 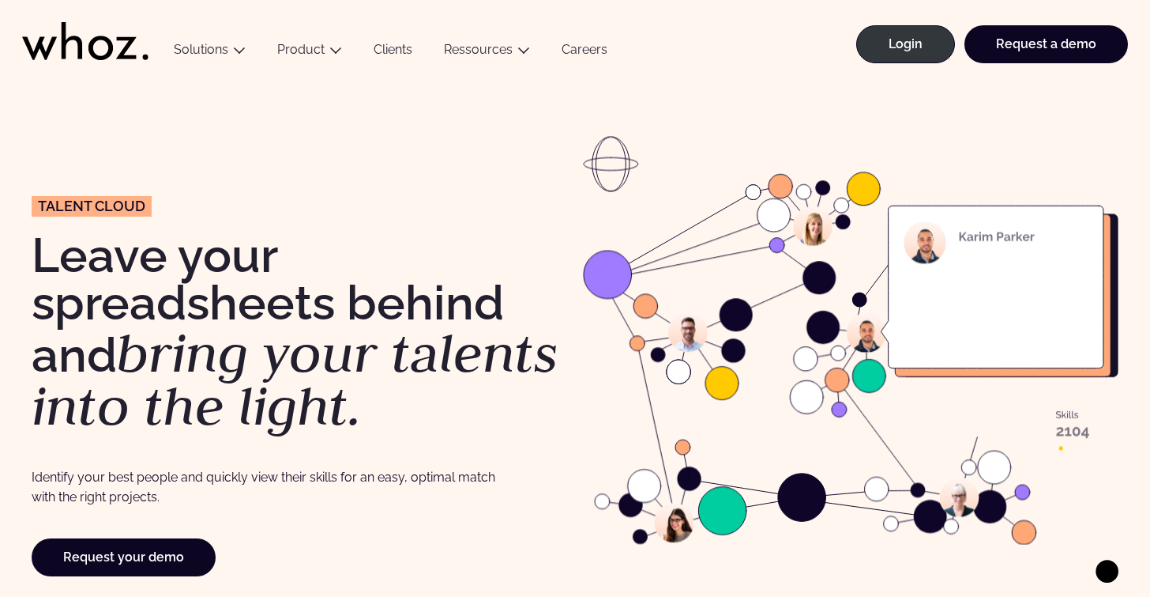 I want to click on a: Product, so click(x=301, y=49).